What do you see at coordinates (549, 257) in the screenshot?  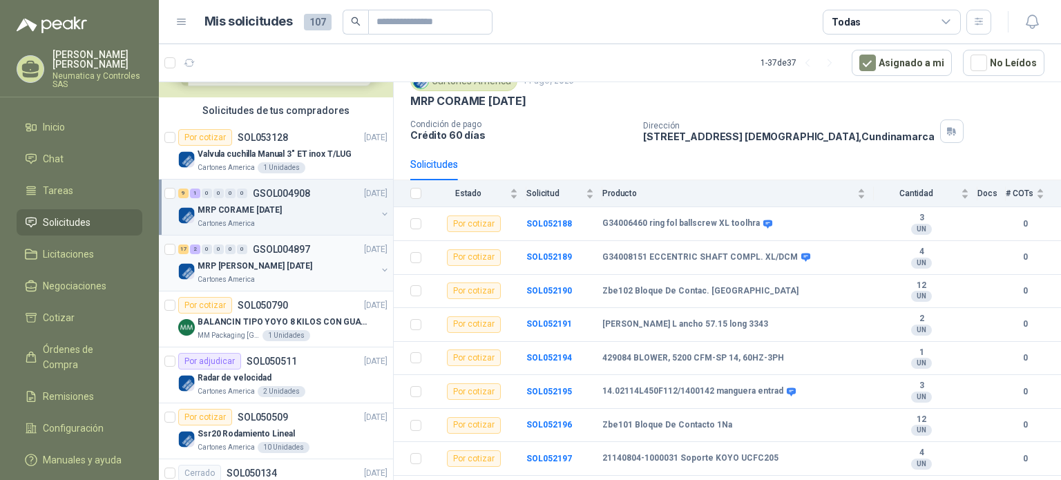 I see `a: SOL052189` at bounding box center [549, 257].